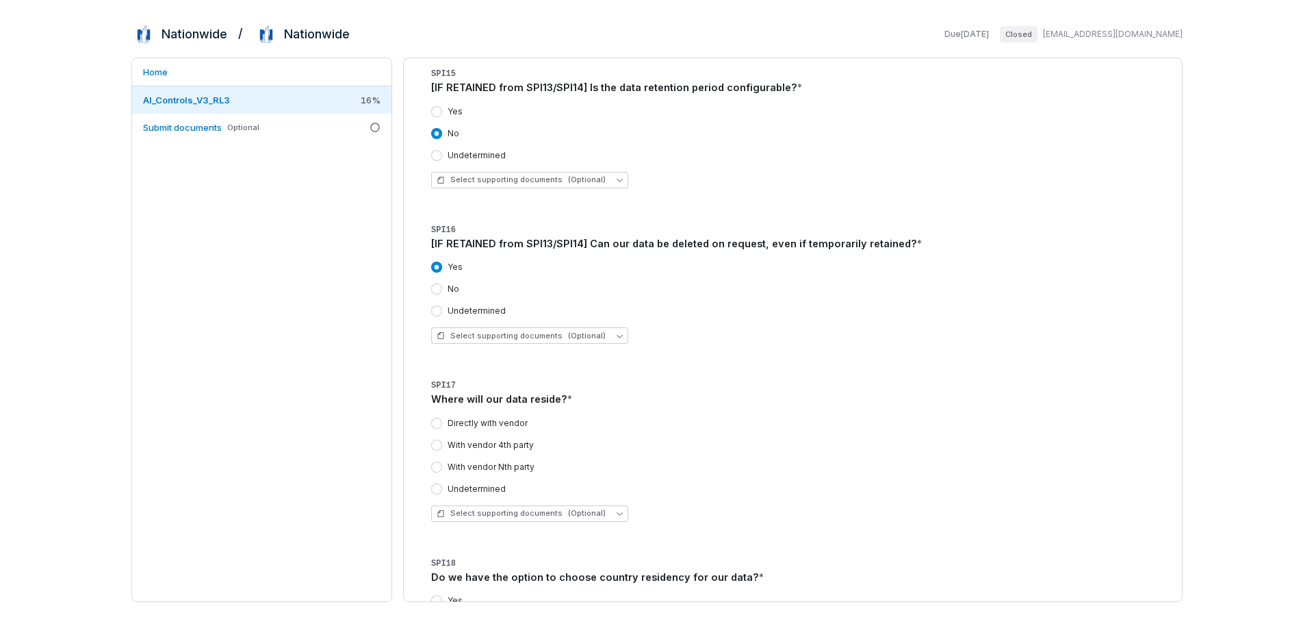 This screenshot has width=1314, height=624. I want to click on span: SPI18, so click(444, 563).